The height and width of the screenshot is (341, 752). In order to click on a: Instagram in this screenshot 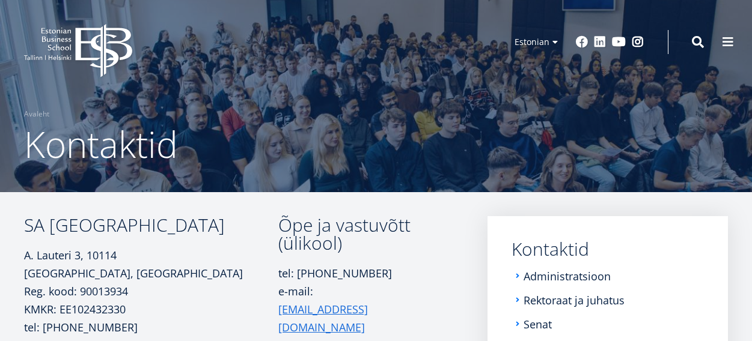, I will do `click(638, 42)`.